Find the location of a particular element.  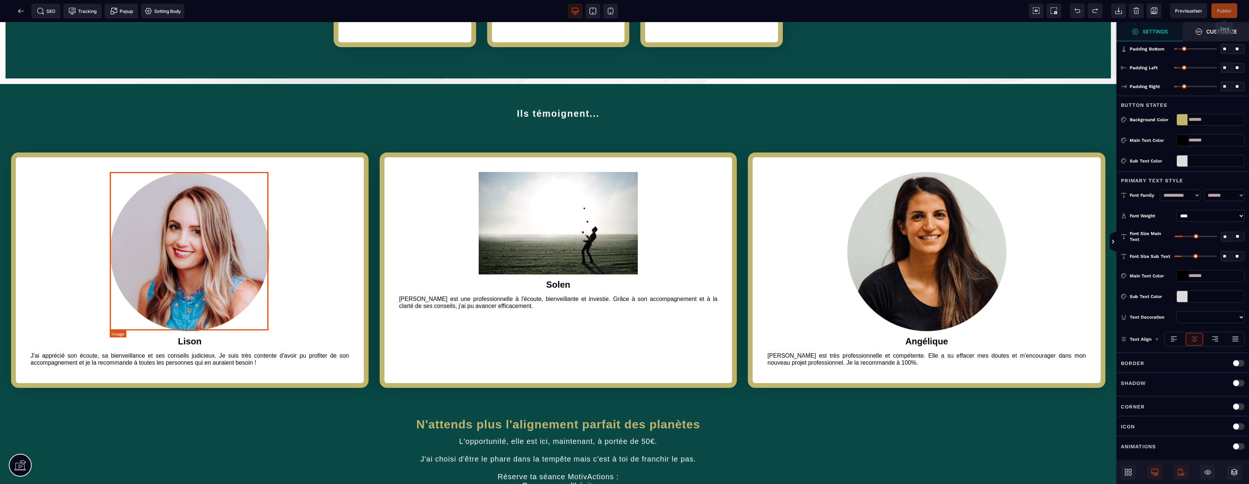

span: Font Size Sub Text is located at coordinates (1150, 256).